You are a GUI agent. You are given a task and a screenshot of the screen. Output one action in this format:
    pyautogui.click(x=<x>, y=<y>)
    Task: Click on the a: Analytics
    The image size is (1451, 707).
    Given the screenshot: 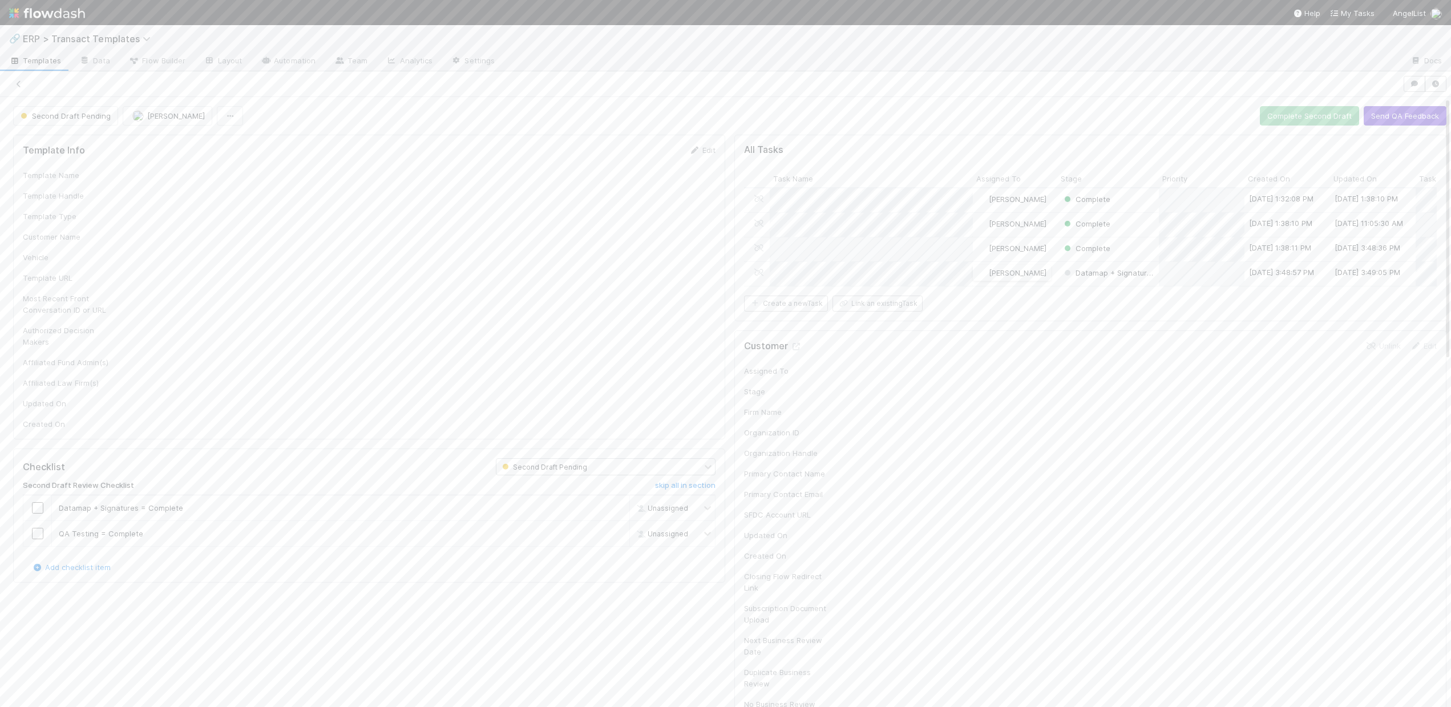 What is the action you would take?
    pyautogui.click(x=410, y=62)
    